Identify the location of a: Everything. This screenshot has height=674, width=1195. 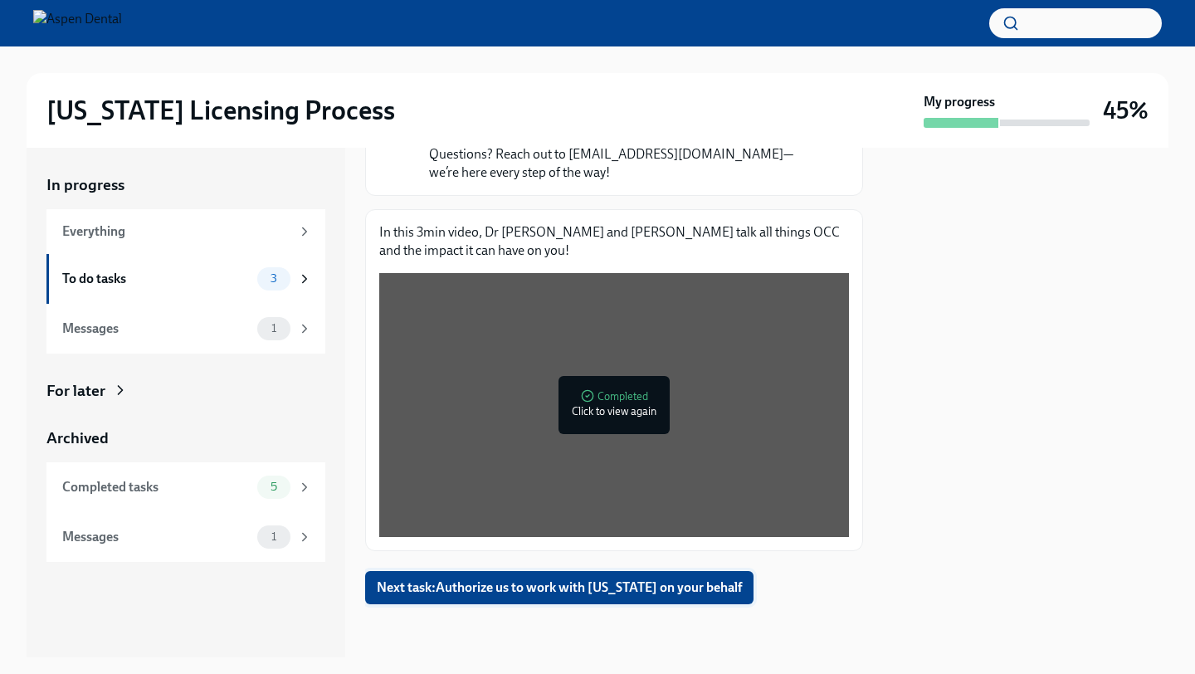
(186, 232).